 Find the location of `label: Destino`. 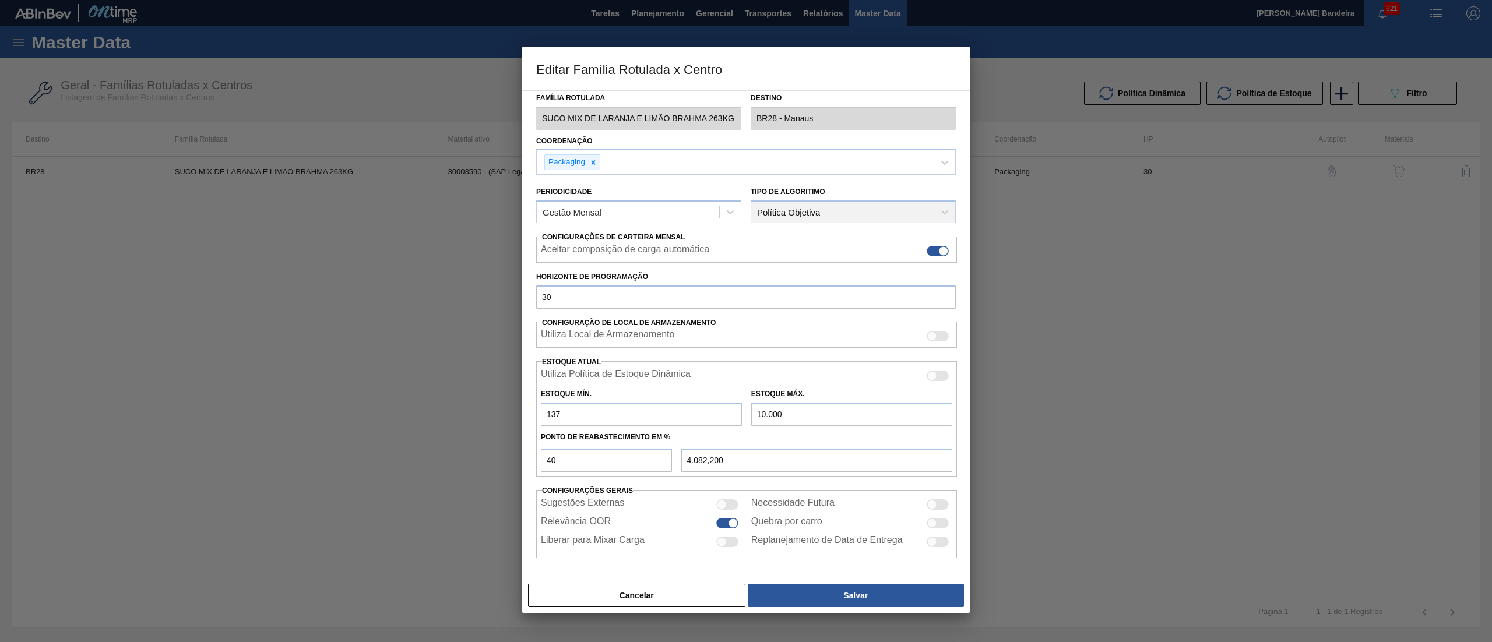

label: Destino is located at coordinates (853, 98).